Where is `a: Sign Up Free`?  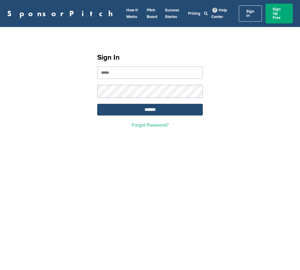 a: Sign Up Free is located at coordinates (279, 14).